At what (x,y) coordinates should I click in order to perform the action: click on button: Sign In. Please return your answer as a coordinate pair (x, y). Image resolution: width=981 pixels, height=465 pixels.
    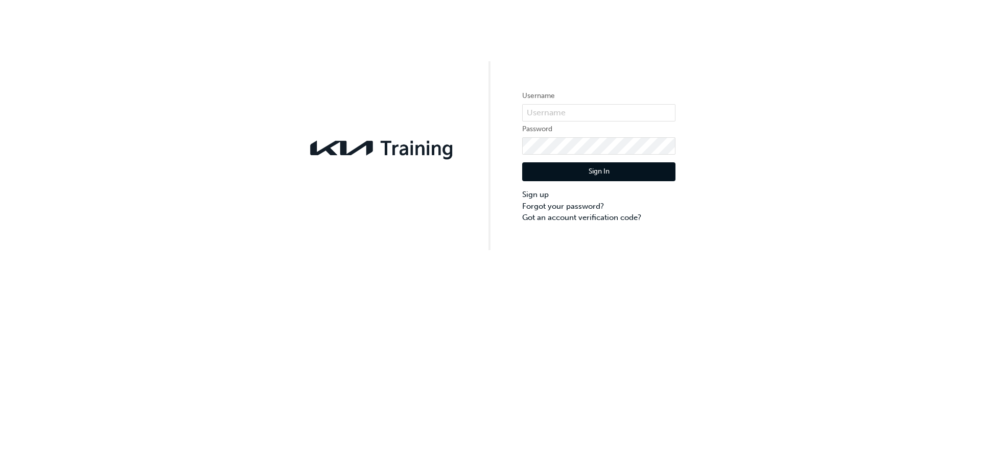
    Looking at the image, I should click on (599, 172).